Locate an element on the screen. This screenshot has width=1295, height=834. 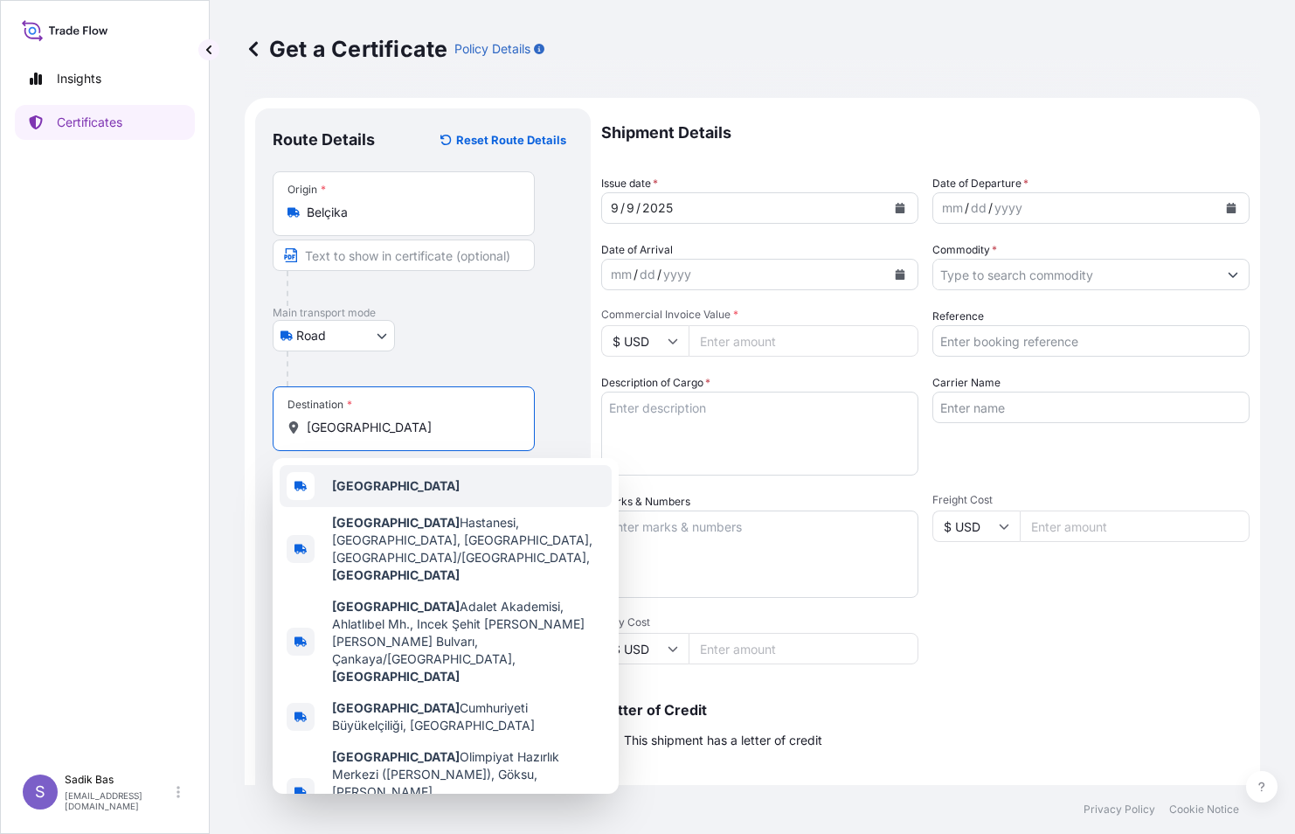
input: Enter booking reference is located at coordinates (1091, 341).